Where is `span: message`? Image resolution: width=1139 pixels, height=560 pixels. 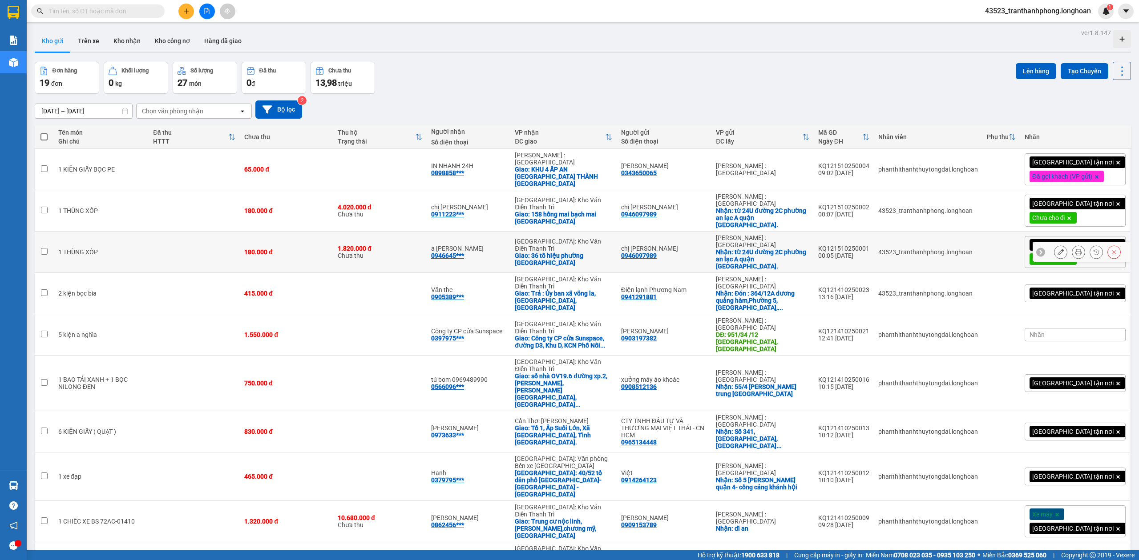 span: message is located at coordinates (13, 546).